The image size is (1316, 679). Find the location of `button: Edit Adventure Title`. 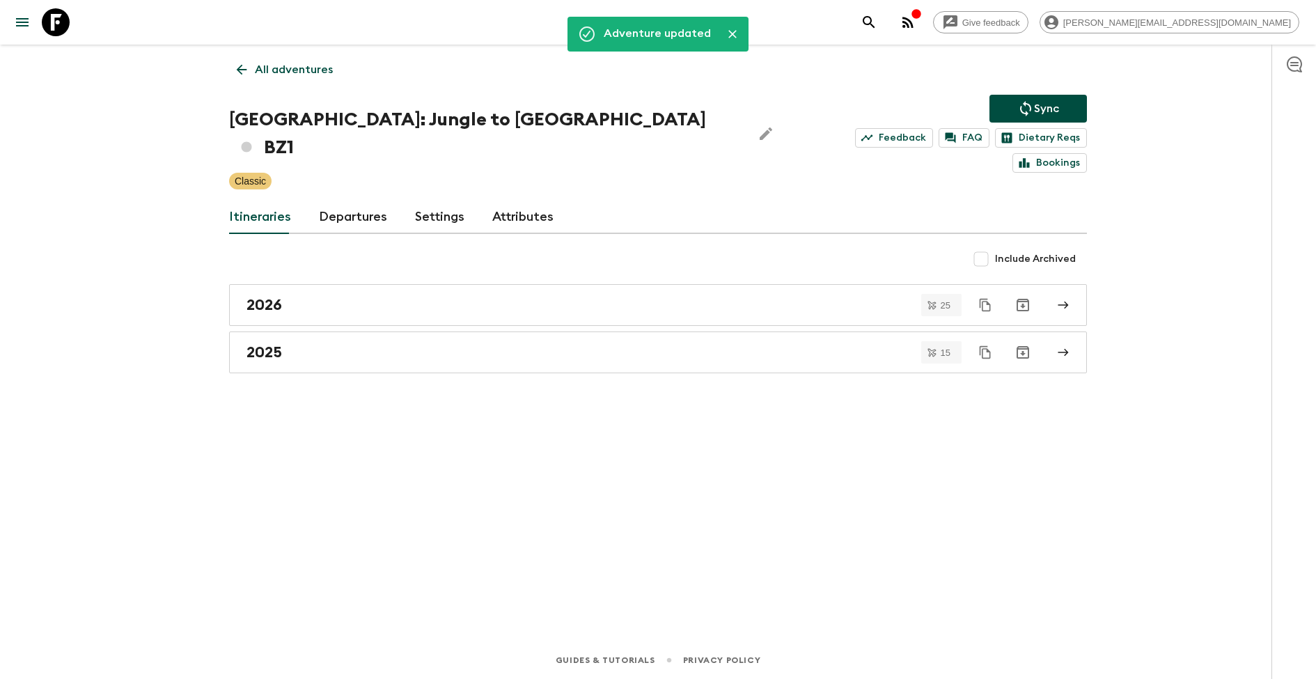

button: Edit Adventure Title is located at coordinates (766, 134).